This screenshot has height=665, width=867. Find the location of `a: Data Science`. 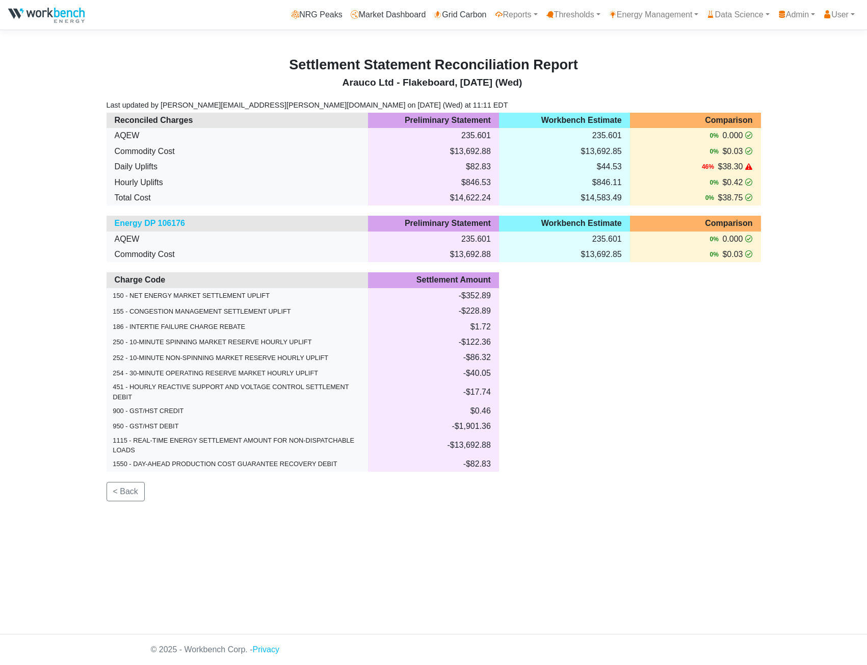

a: Data Science is located at coordinates (738, 15).